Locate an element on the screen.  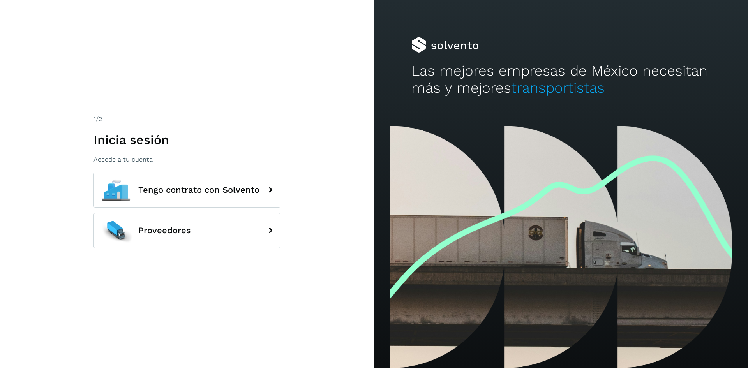
span: Tengo contrato con Solvento is located at coordinates (199, 190).